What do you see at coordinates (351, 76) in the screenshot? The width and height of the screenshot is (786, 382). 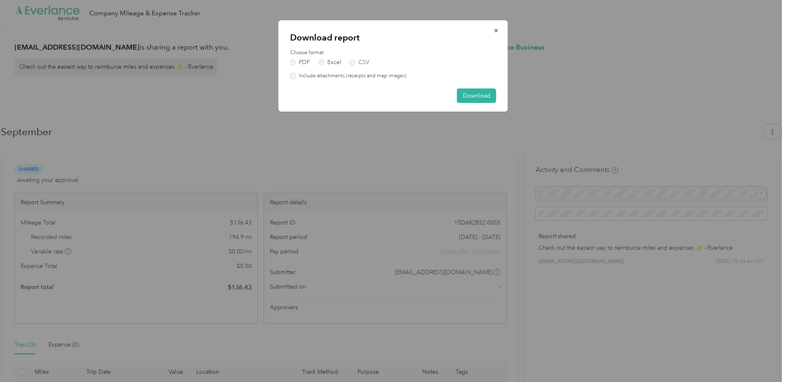 I see `label: Include attachments (receipts and map images)` at bounding box center [351, 76].